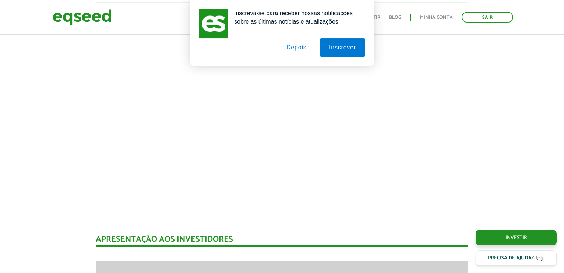  What do you see at coordinates (343, 48) in the screenshot?
I see `button: Inscrever` at bounding box center [343, 48].